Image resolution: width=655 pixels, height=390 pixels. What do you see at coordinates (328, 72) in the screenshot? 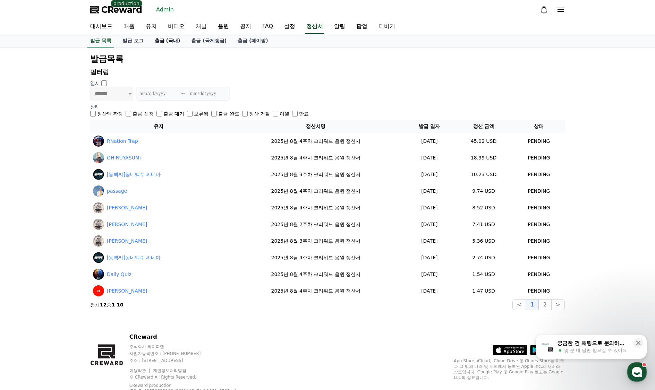
I see `p: 필터링` at bounding box center [328, 72].